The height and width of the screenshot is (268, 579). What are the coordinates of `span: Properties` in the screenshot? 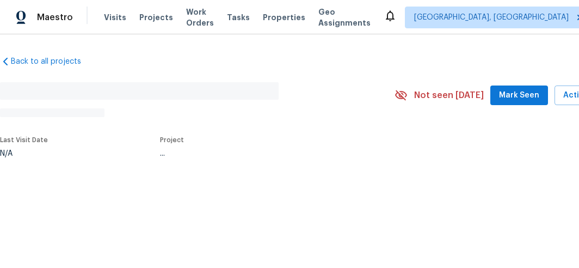 It's located at (284, 17).